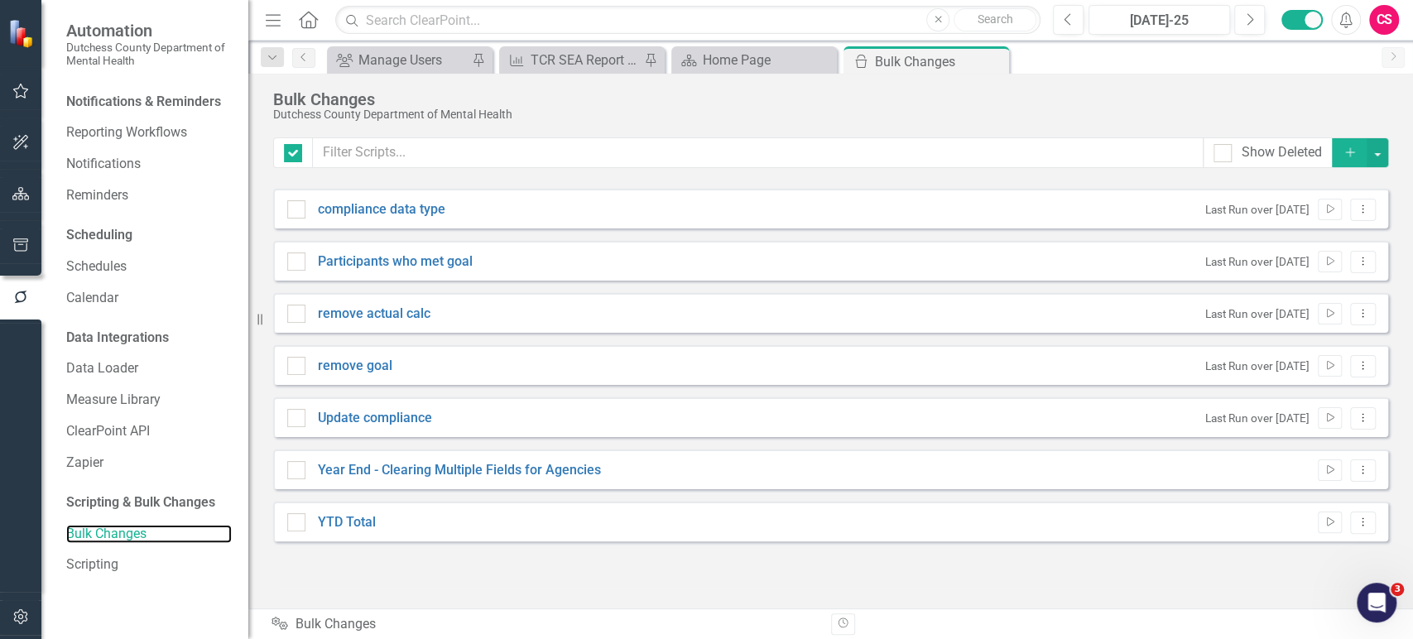 The image size is (1413, 639). I want to click on a: Update compliance, so click(375, 418).